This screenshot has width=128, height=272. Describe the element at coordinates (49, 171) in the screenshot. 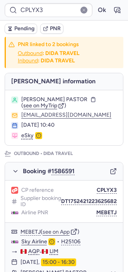

I see `span: Booking #` at that location.